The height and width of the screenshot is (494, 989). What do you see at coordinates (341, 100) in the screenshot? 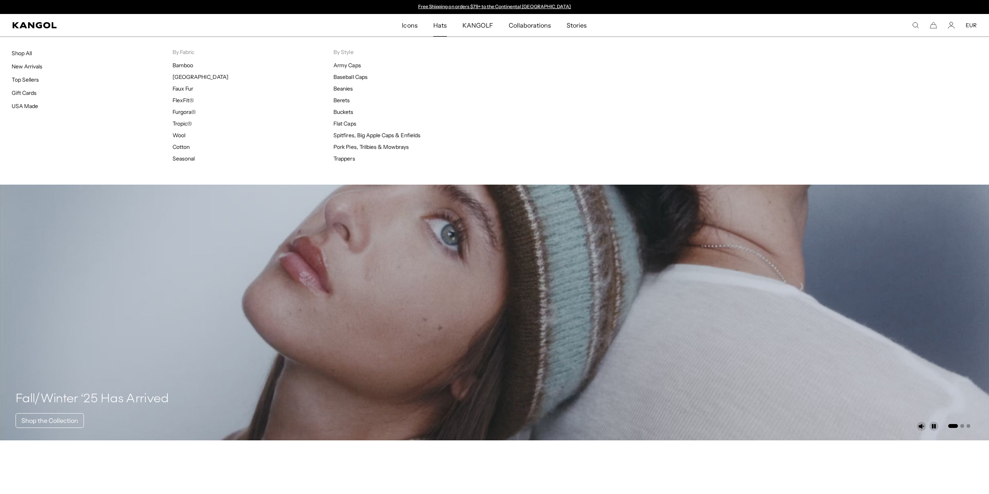
I see `a: Berets` at bounding box center [341, 100].